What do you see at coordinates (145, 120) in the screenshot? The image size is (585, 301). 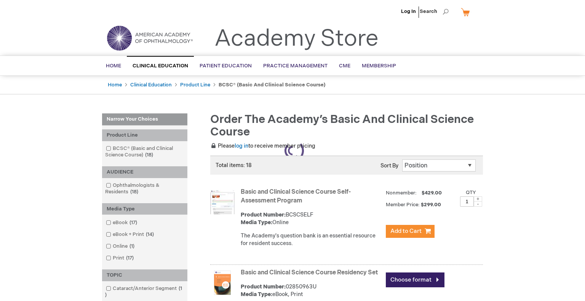 I see `strong: Narrow Your Choices` at bounding box center [145, 120].